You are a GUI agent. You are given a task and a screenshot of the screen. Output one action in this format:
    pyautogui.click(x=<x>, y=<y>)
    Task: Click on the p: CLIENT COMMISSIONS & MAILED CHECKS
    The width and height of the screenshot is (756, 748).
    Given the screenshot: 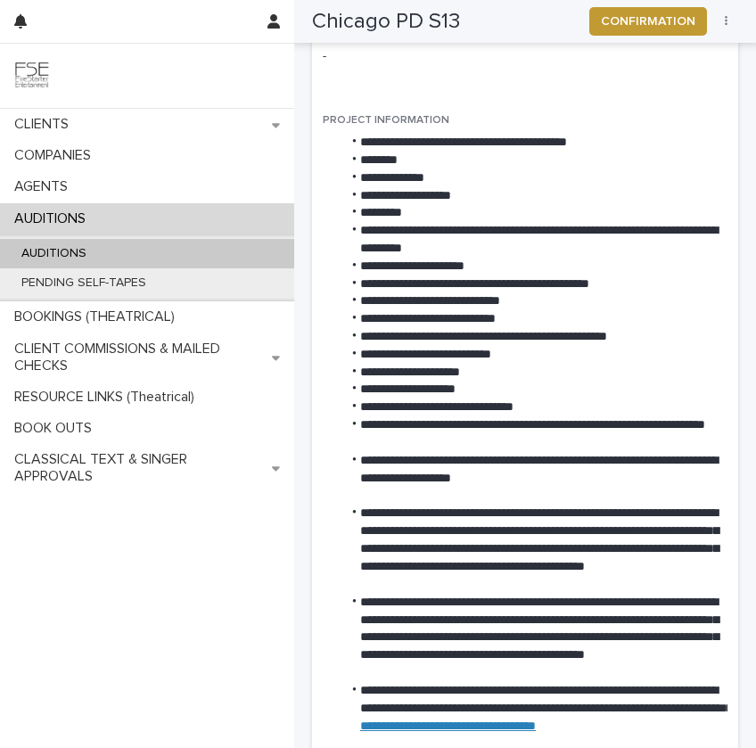 What is the action you would take?
    pyautogui.click(x=139, y=357)
    